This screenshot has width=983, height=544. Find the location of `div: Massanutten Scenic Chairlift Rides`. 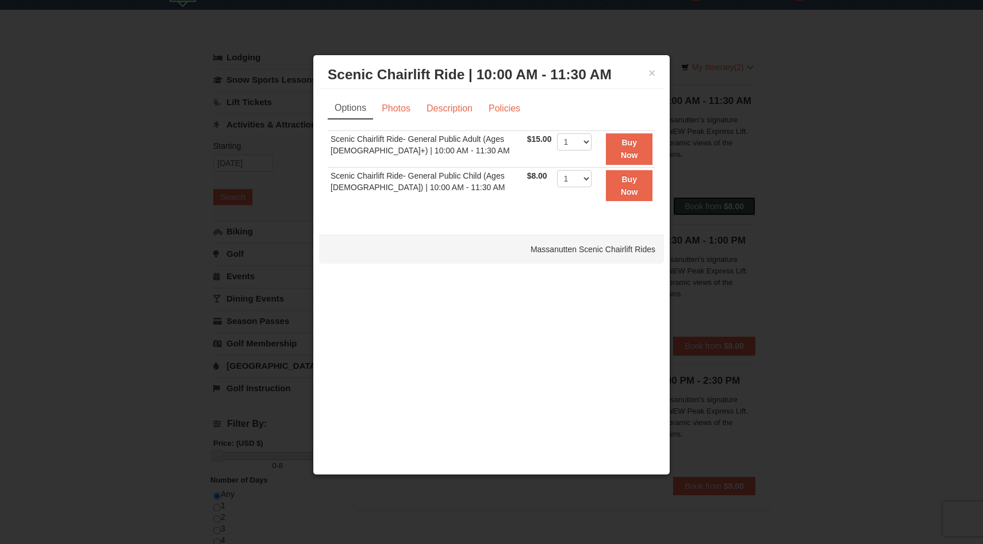

div: Massanutten Scenic Chairlift Rides is located at coordinates (491, 249).